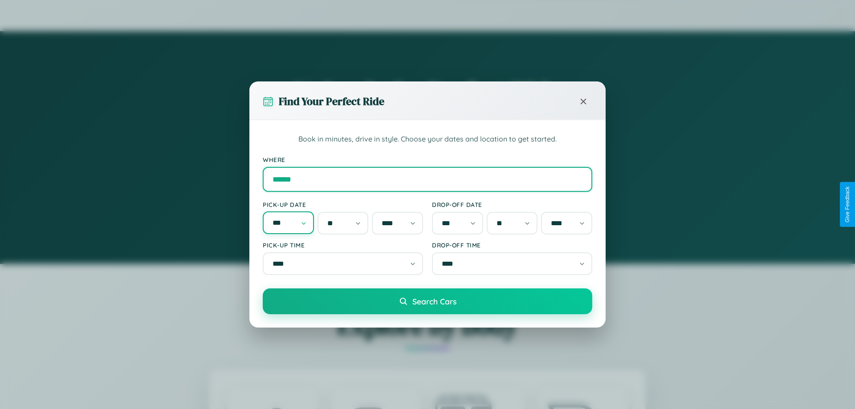 This screenshot has width=855, height=409. I want to click on label: Drop-off Date, so click(512, 204).